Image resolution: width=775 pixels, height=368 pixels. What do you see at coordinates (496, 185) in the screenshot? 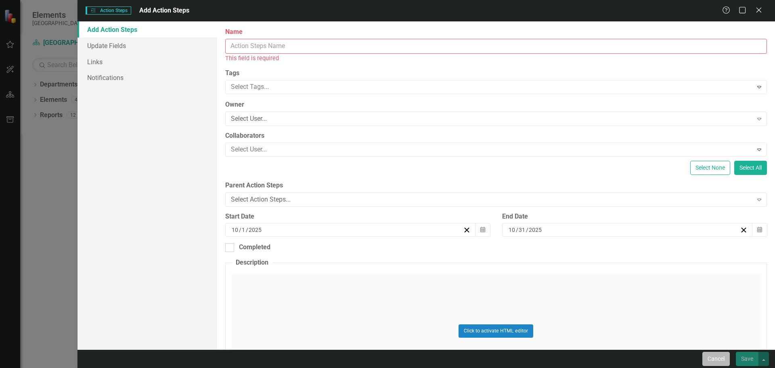
I see `label: Parent Action Steps` at bounding box center [496, 185].